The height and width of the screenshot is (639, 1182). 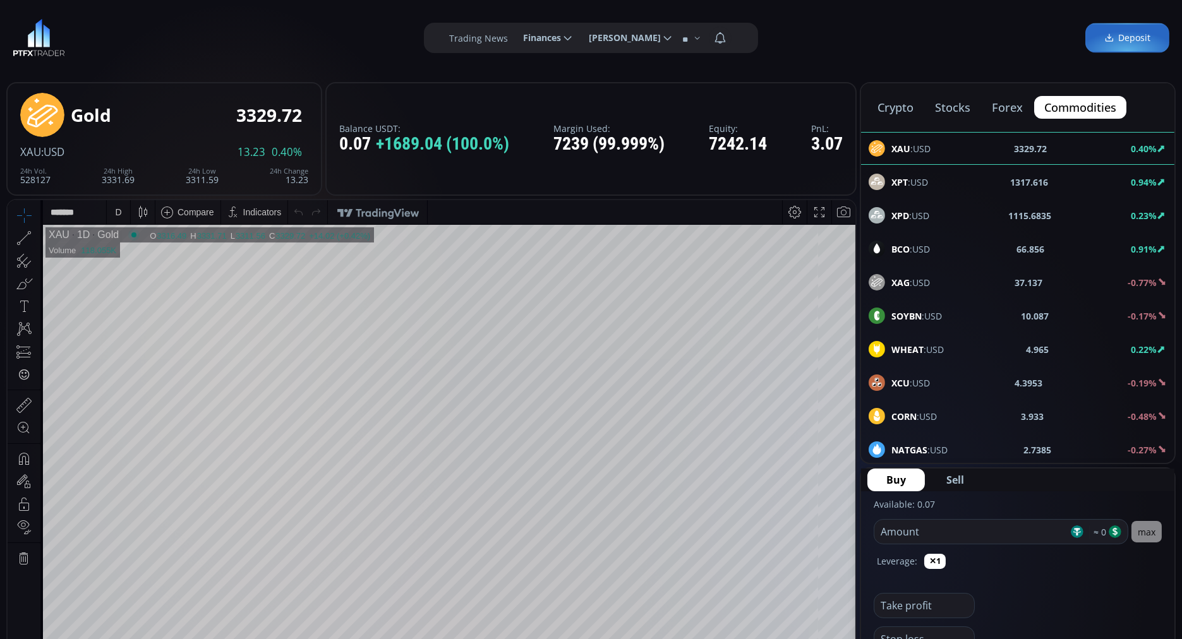 I want to click on b: 10.087, so click(x=1035, y=316).